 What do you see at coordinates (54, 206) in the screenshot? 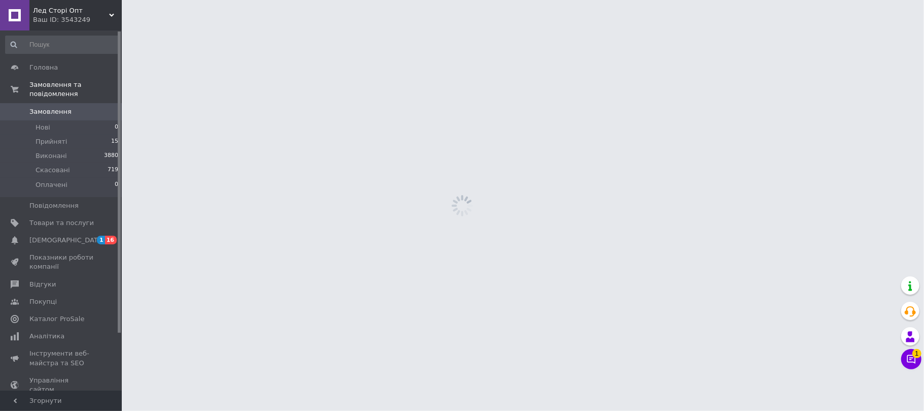
I see `span: Повідомлення` at bounding box center [54, 206].